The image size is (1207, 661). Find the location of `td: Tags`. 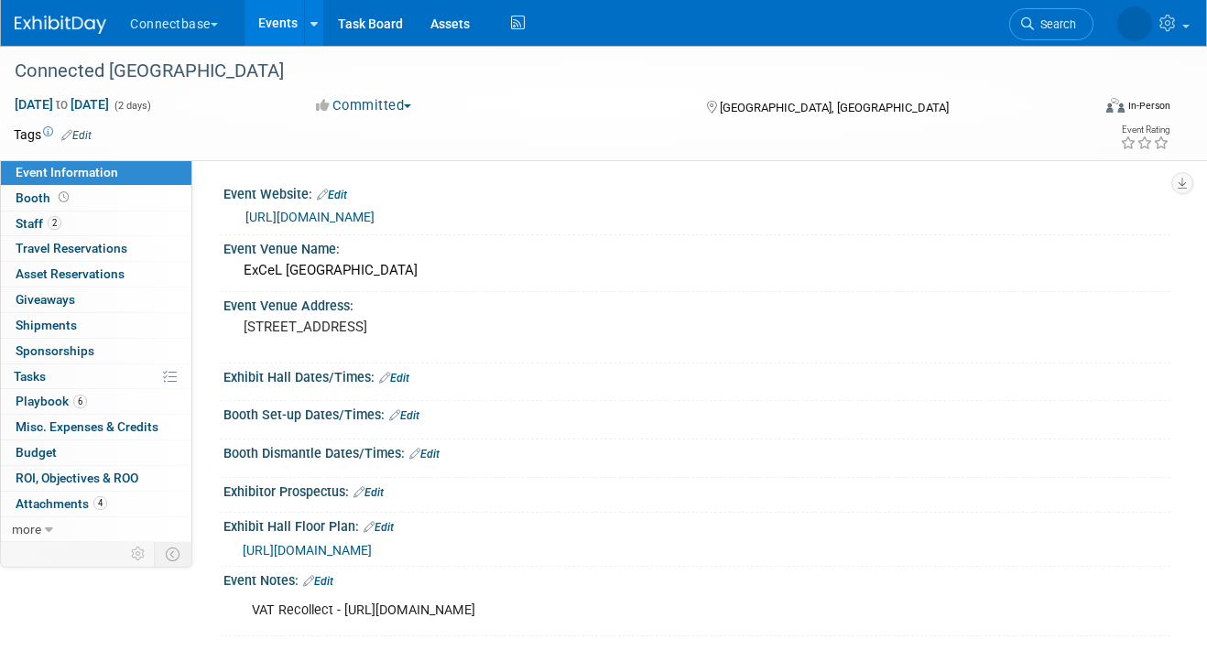

td: Tags is located at coordinates (52, 135).